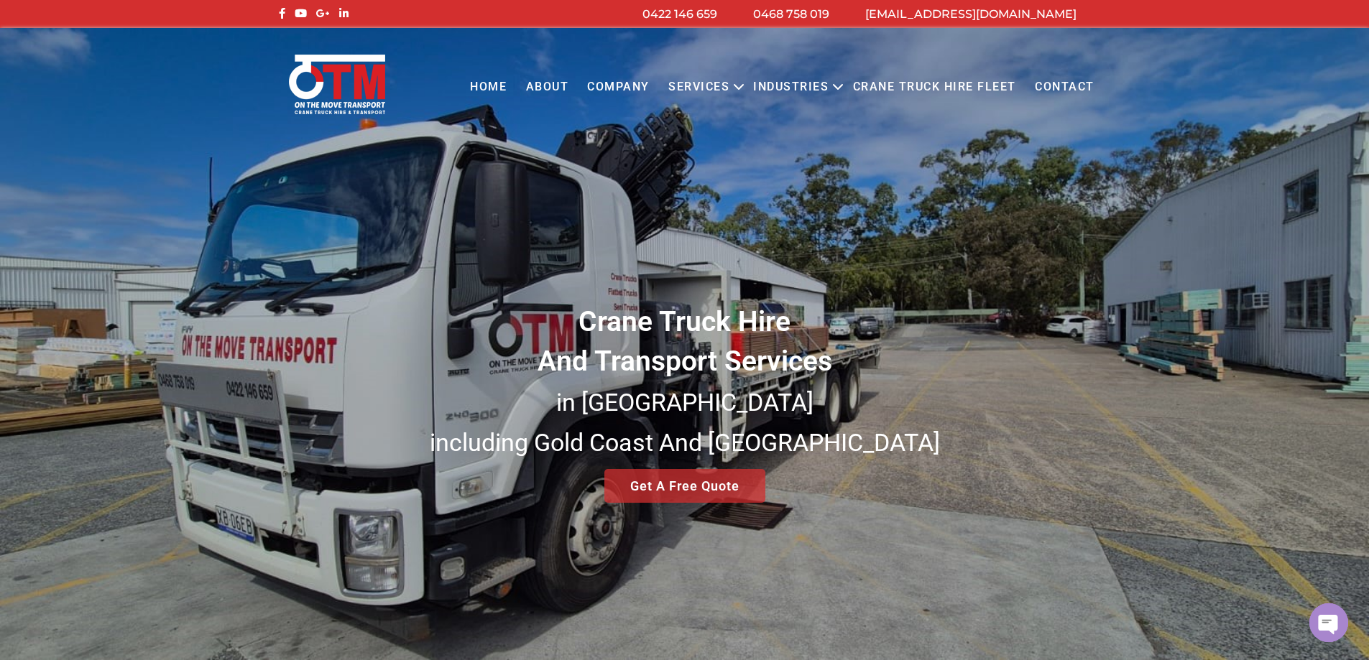 The height and width of the screenshot is (660, 1369). I want to click on a: Home, so click(488, 87).